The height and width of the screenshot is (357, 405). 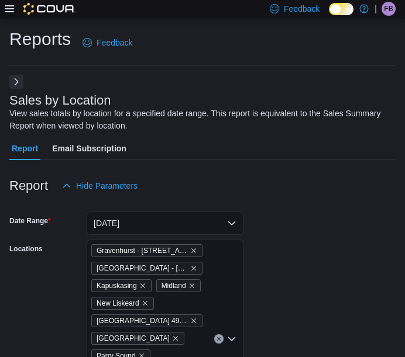 I want to click on span: FB, so click(x=388, y=9).